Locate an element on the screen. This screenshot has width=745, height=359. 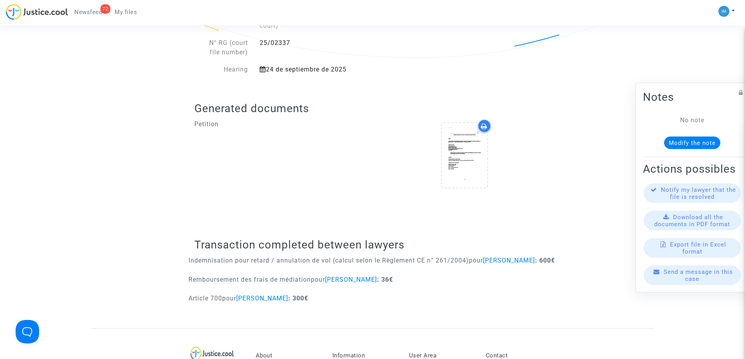
a: 72Newsfeed is located at coordinates (88, 12).